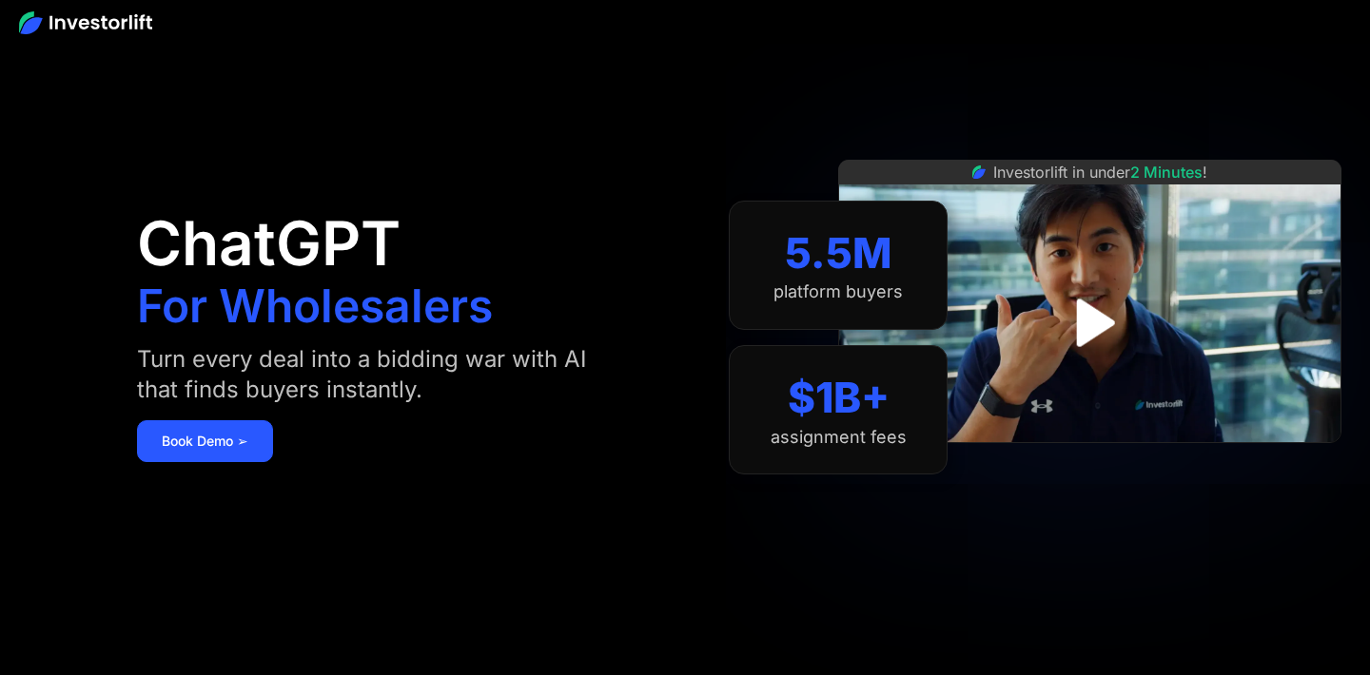  Describe the element at coordinates (380, 375) in the screenshot. I see `div: Turn every deal into a bidding war with AI that finds buyers instantly.` at that location.